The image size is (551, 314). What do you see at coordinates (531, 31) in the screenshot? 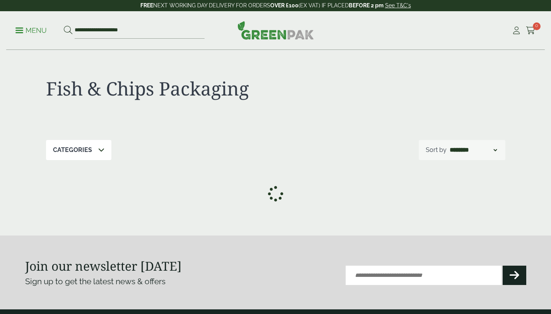
I see `i: Cart` at bounding box center [531, 31].